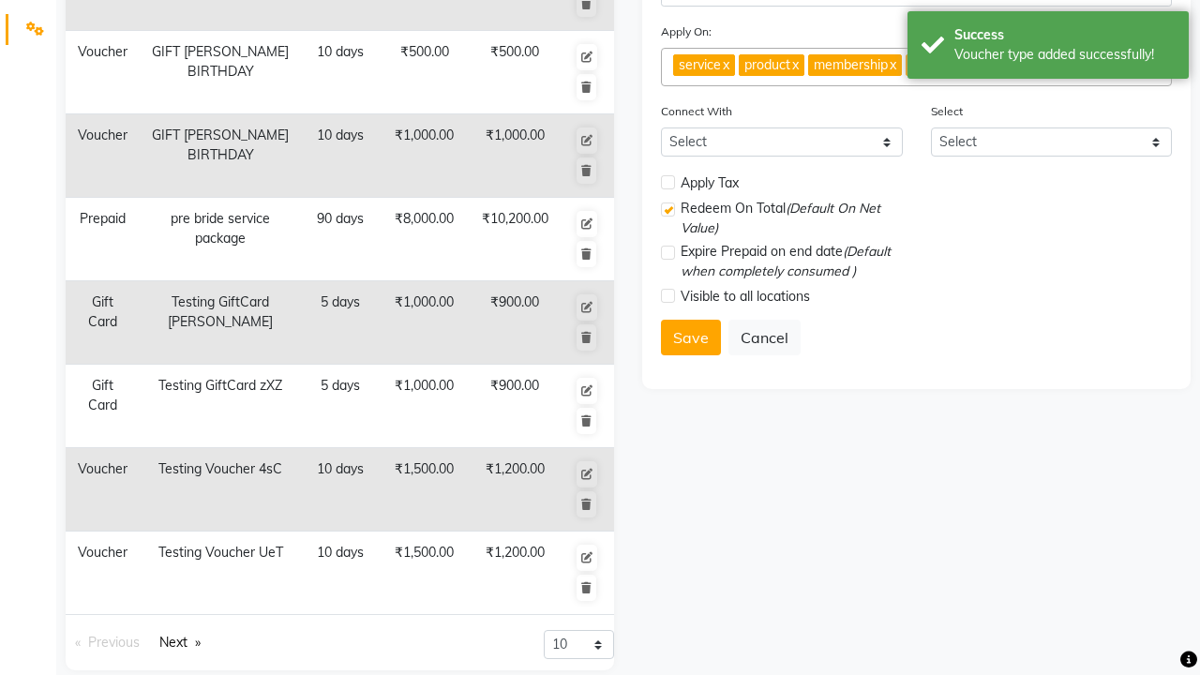 The image size is (1200, 675). I want to click on td: 90 days, so click(340, 239).